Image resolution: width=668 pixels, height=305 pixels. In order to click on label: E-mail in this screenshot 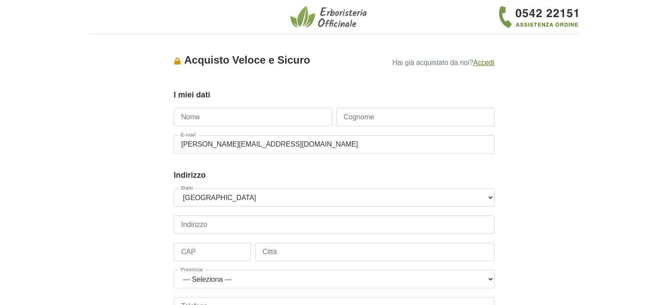, I will do `click(188, 135)`.